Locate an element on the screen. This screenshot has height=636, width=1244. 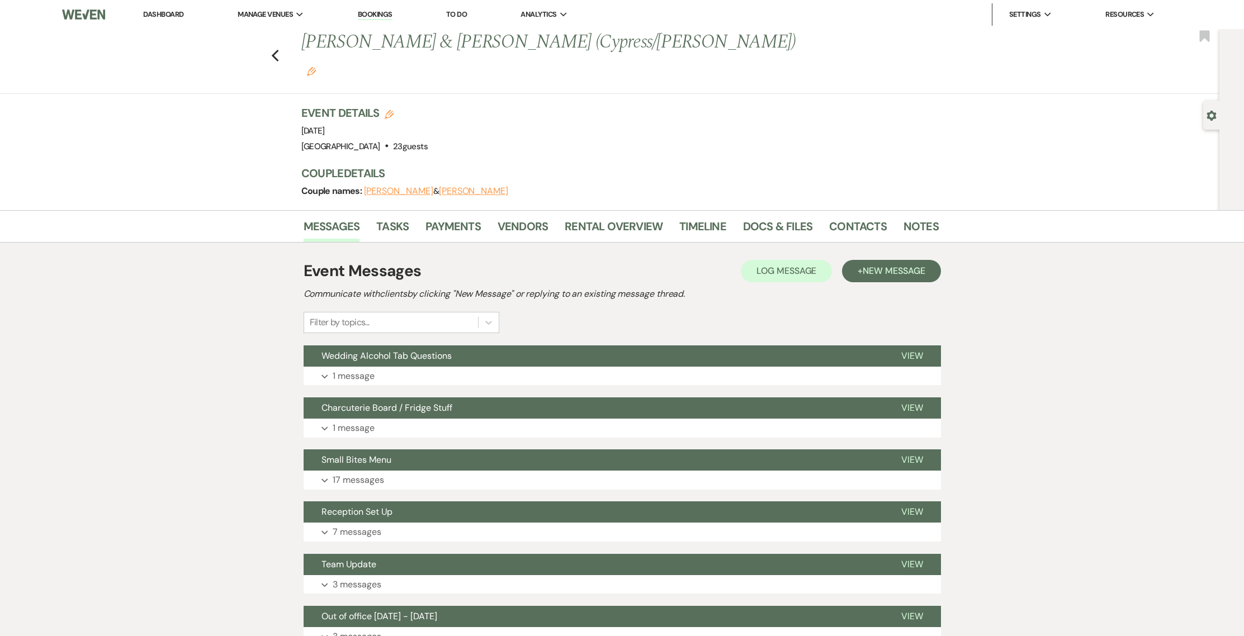
span: Team Update is located at coordinates (349, 564).